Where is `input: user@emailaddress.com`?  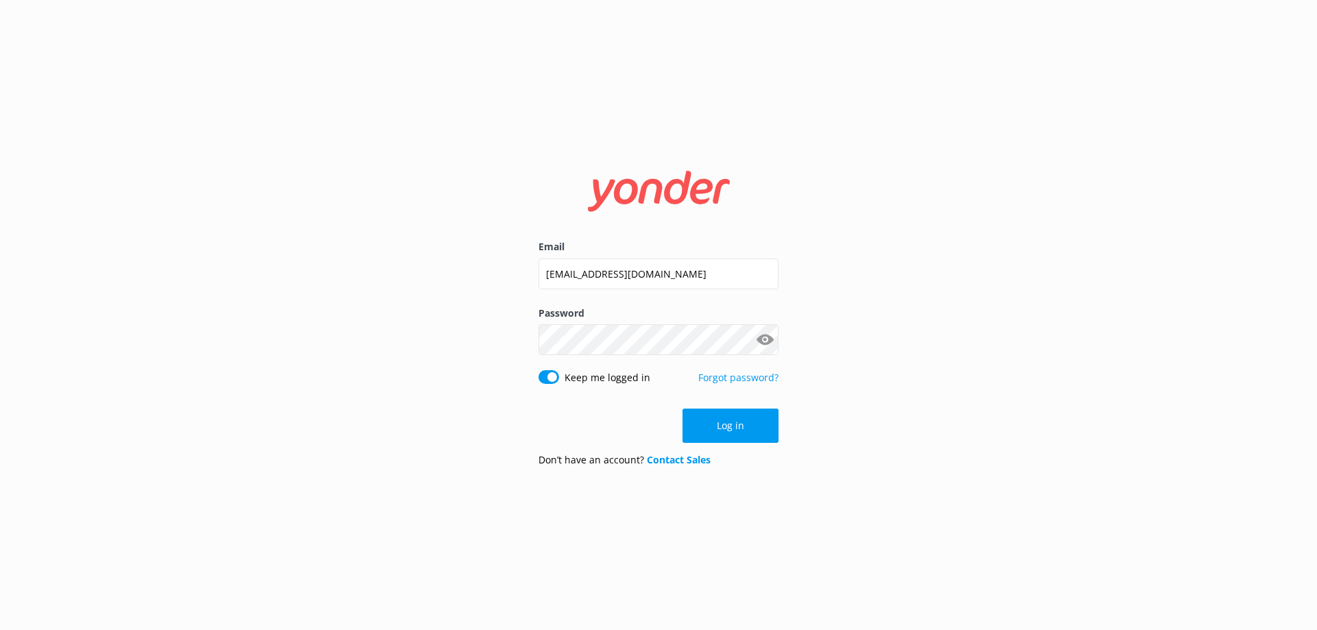 input: user@emailaddress.com is located at coordinates (658, 274).